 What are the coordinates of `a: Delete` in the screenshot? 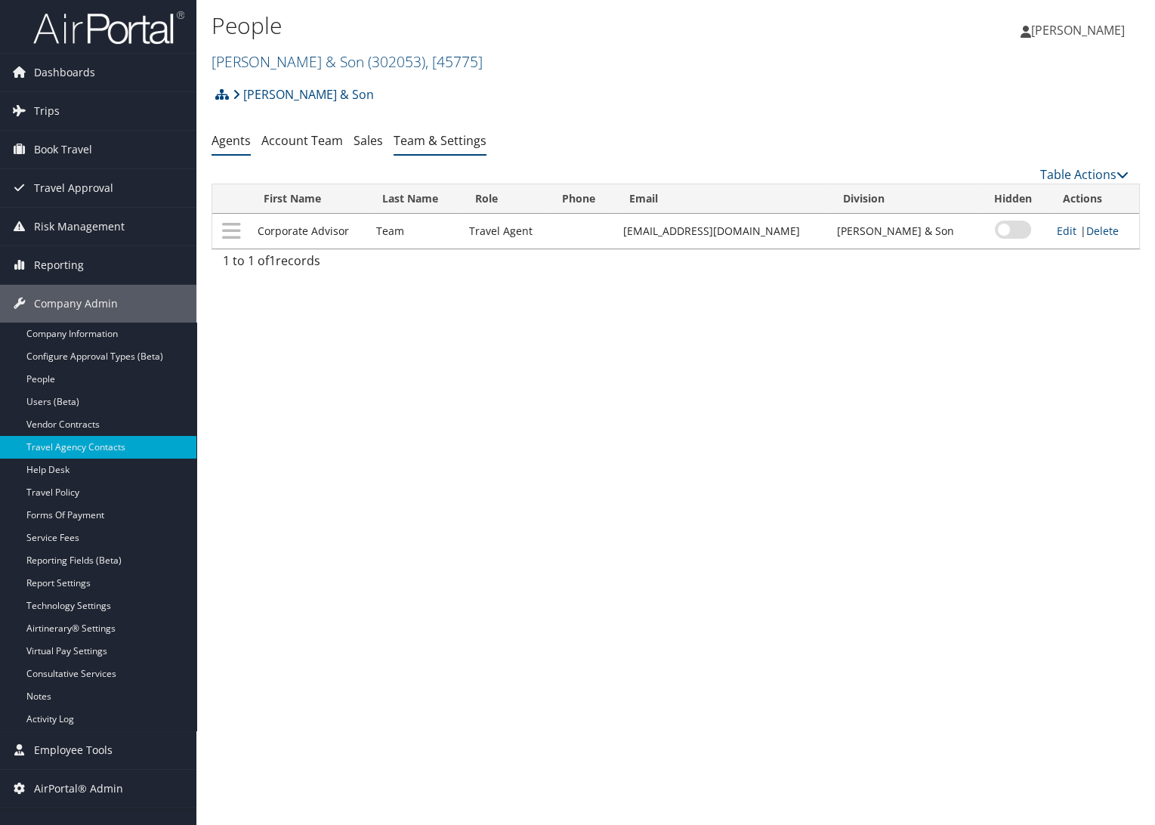 It's located at (1102, 230).